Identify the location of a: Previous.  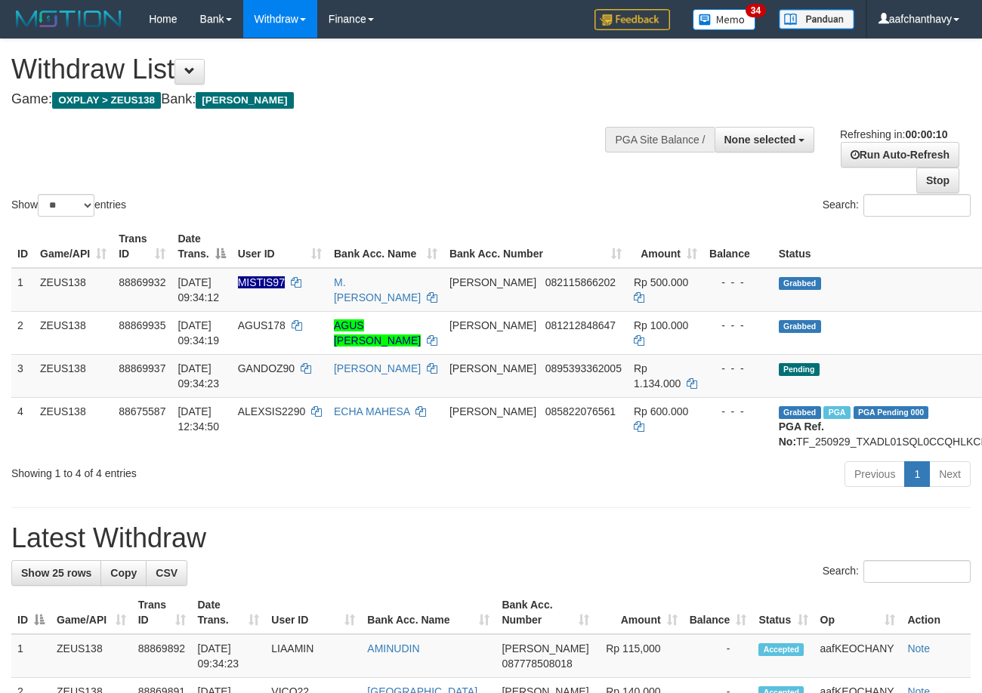
(874, 474).